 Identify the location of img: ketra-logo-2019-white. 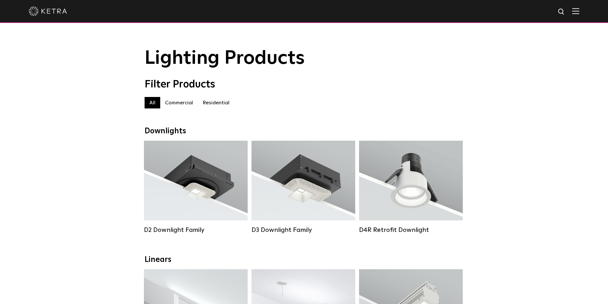
(48, 11).